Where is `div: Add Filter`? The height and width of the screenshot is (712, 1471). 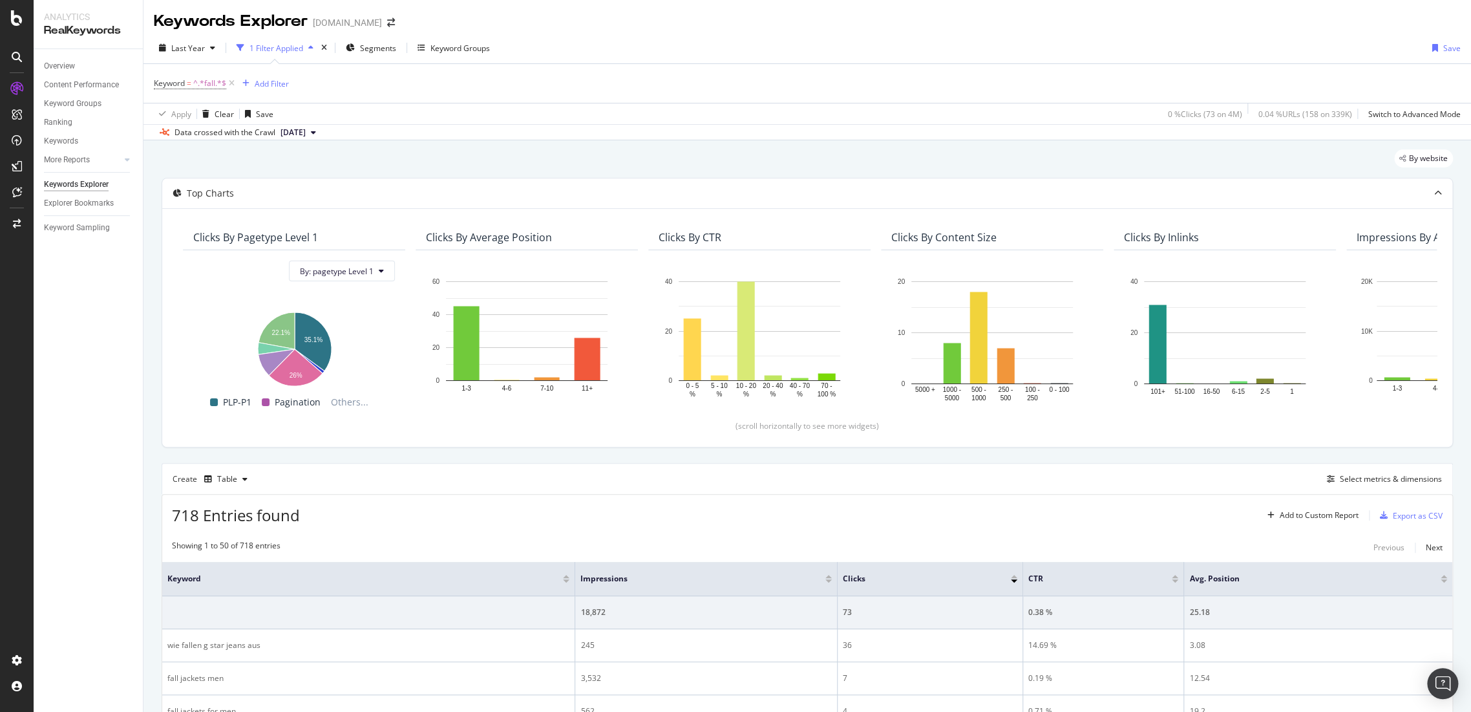
div: Add Filter is located at coordinates (271, 83).